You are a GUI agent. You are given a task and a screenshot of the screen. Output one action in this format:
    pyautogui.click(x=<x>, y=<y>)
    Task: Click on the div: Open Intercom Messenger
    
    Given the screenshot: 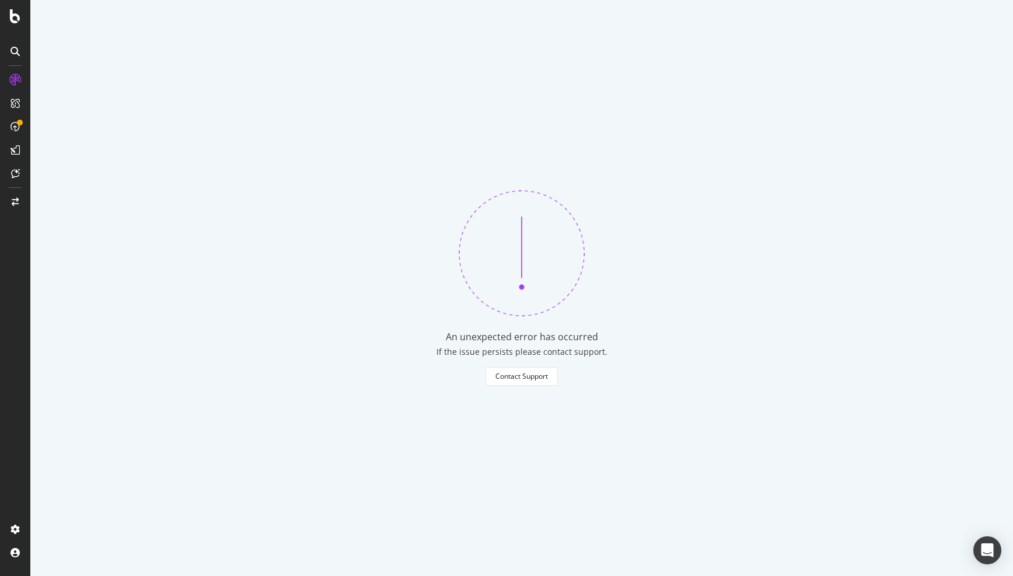 What is the action you would take?
    pyautogui.click(x=987, y=550)
    